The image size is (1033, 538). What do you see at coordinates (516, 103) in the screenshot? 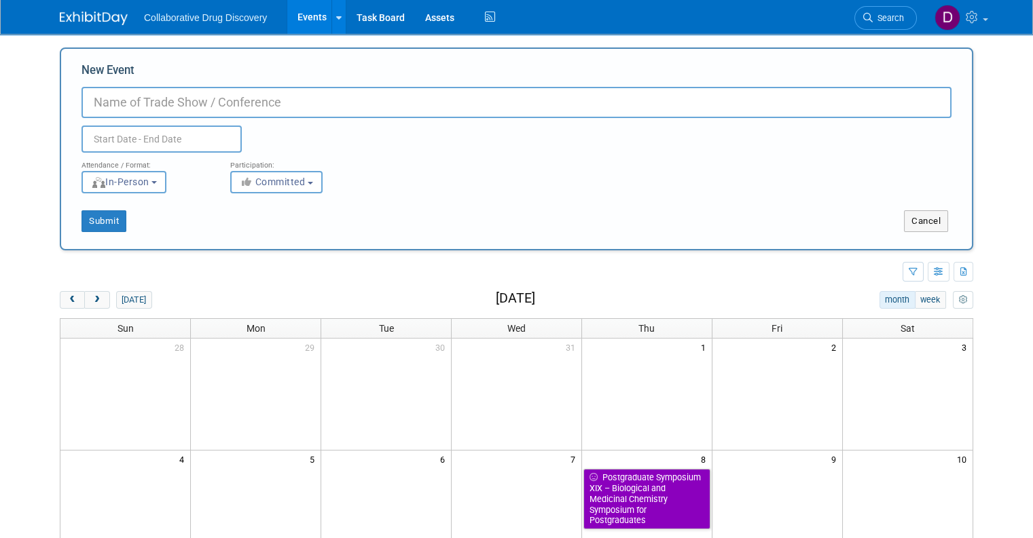
I see `input: Name of Trade Show / Conference` at bounding box center [516, 103].